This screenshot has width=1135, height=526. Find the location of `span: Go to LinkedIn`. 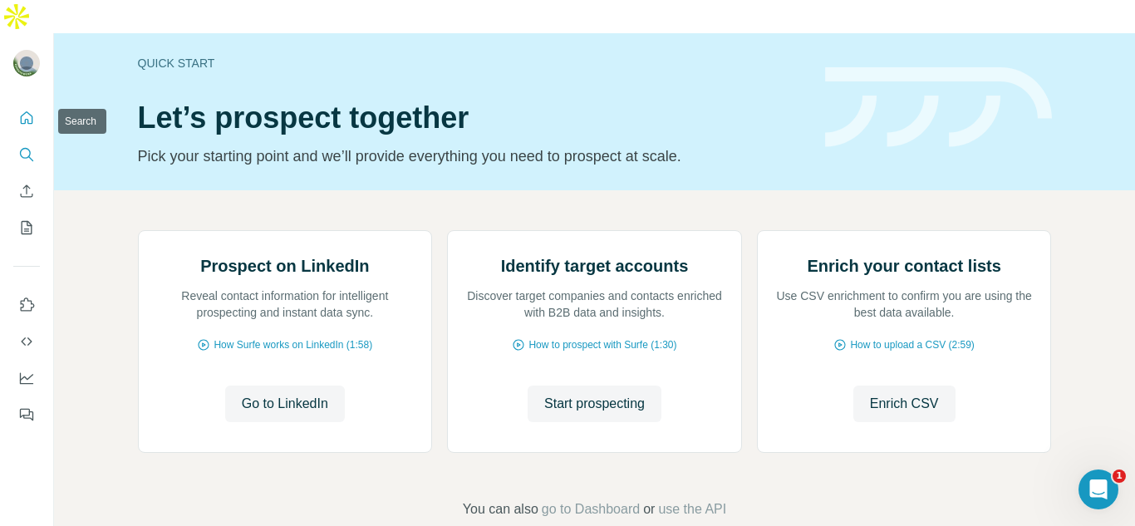

span: Go to LinkedIn is located at coordinates (285, 404).